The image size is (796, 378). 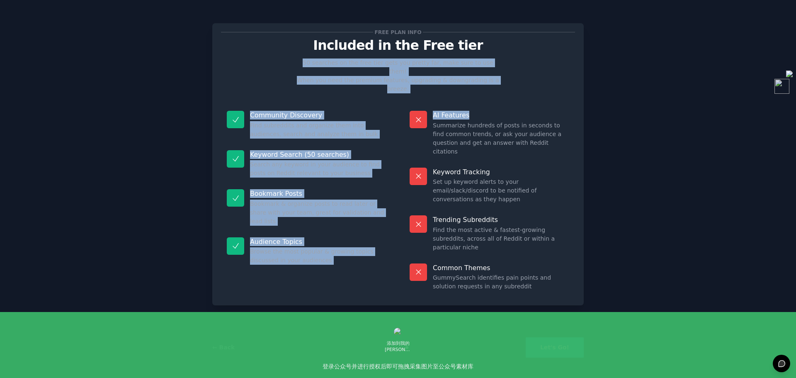 I want to click on dd: GummySearch identifies pain points and solution requests in any subreddit, so click(x=501, y=282).